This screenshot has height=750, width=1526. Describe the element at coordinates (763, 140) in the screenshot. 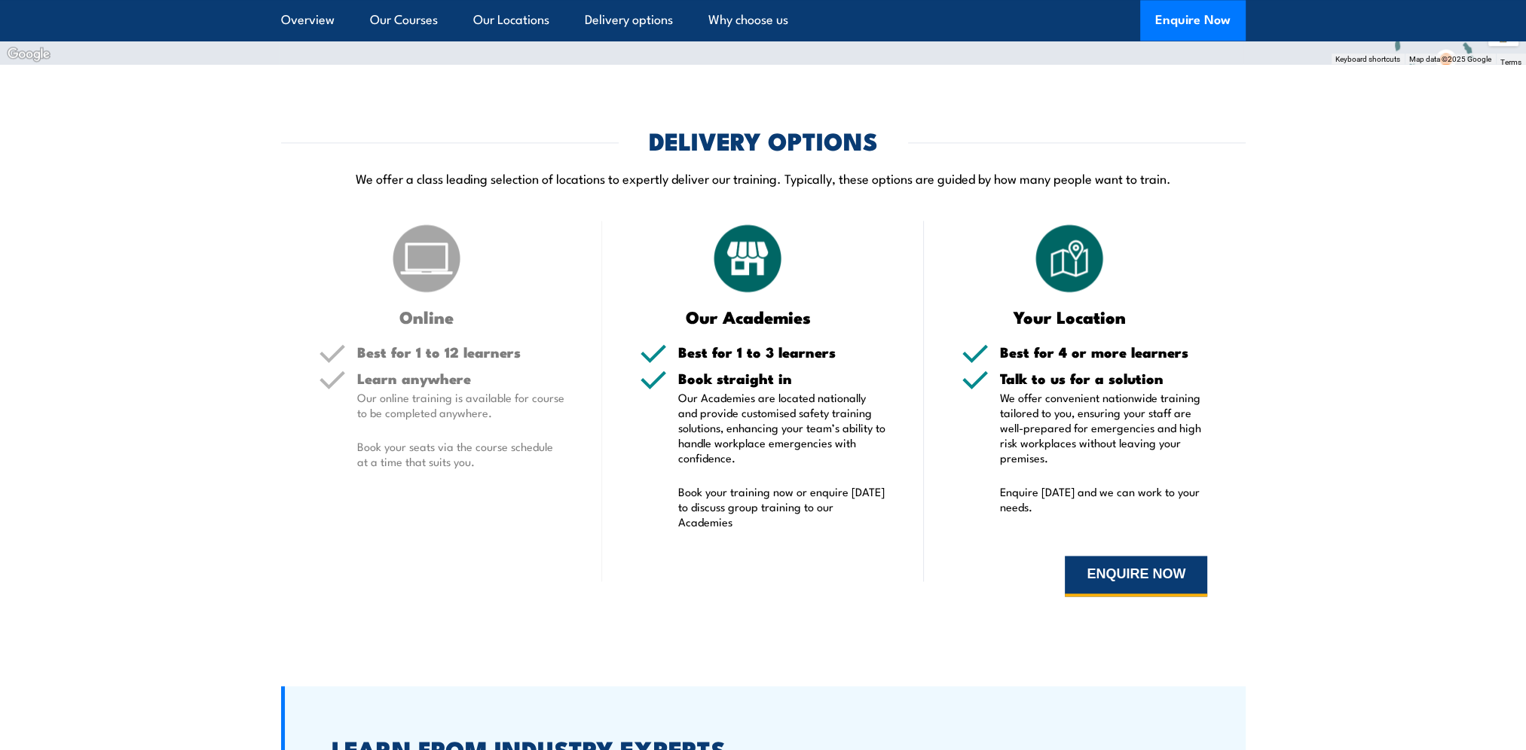

I see `h2: DELIVERY OPTIONS` at that location.